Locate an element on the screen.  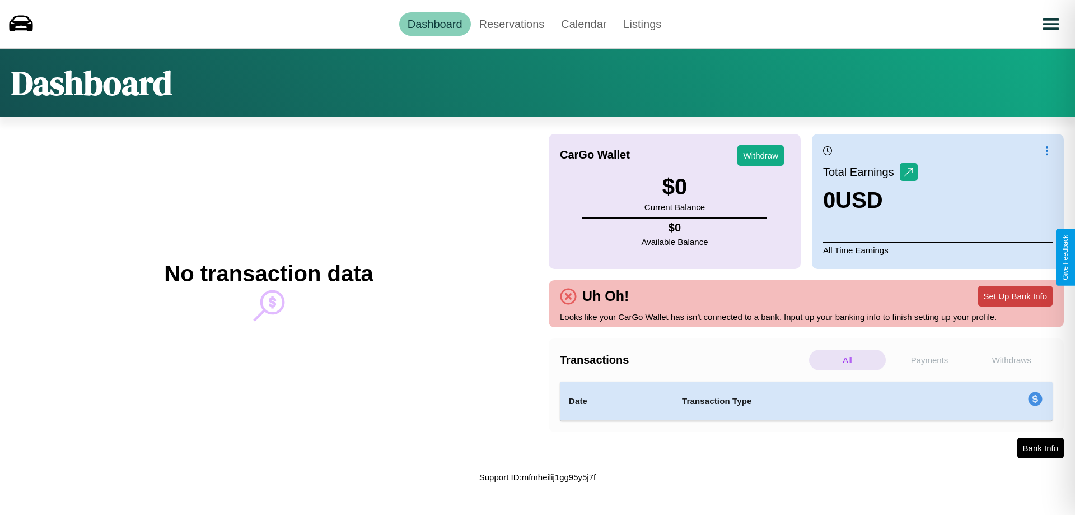
h4: Transaction Type is located at coordinates (809, 401).